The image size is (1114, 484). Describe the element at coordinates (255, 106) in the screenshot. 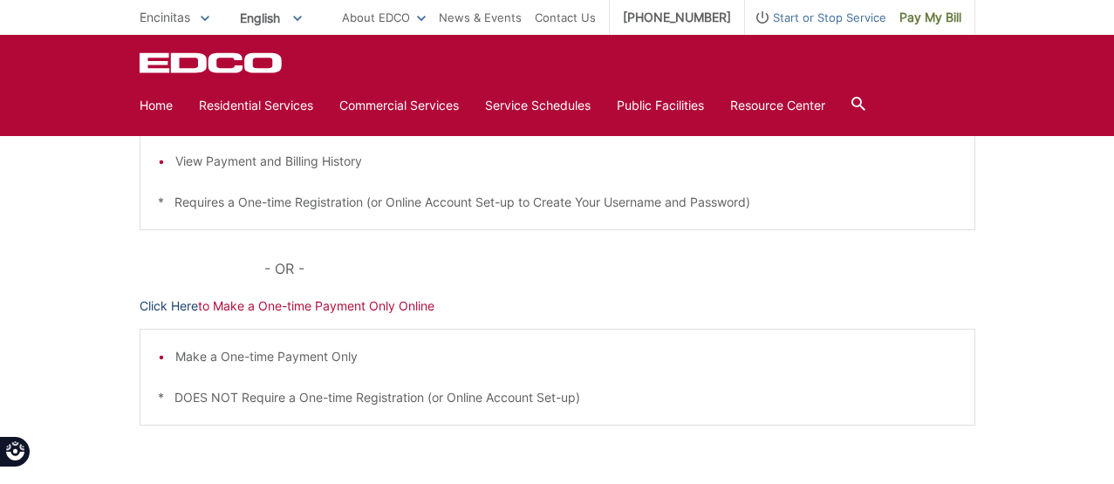

I see `a: Residential Services` at that location.